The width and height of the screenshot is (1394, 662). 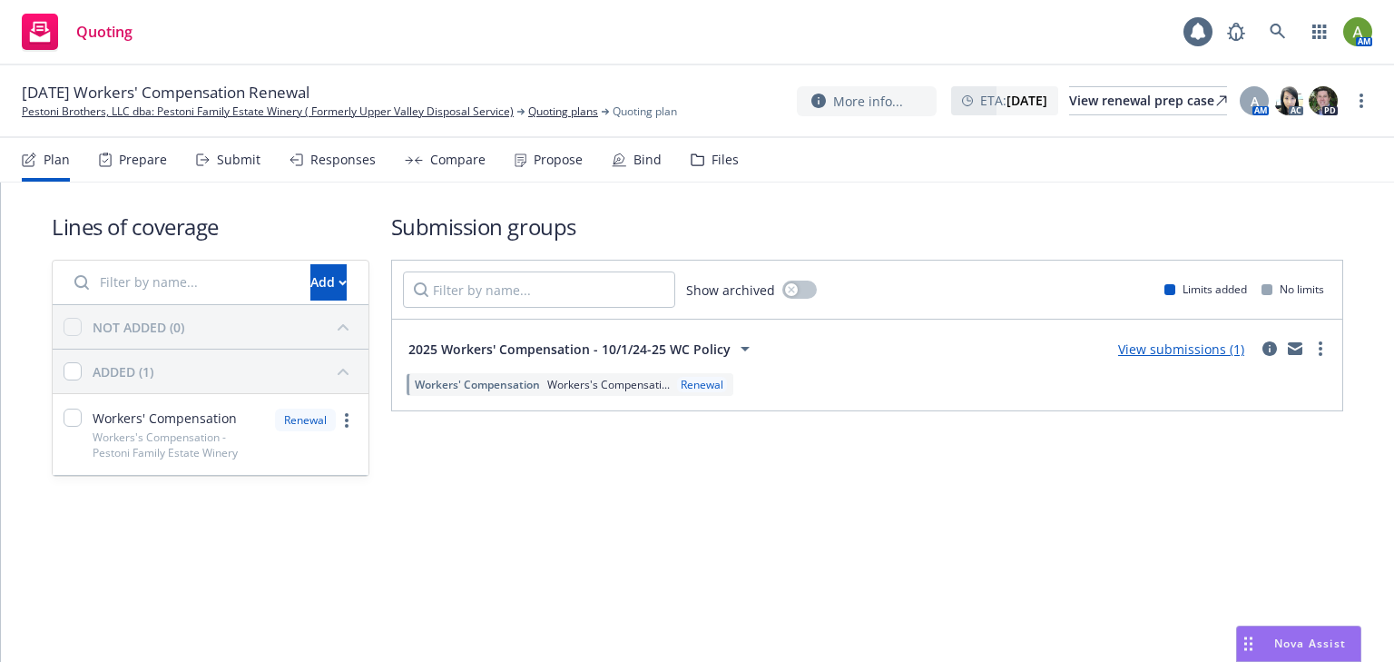 I want to click on a: View renewal prep case, so click(x=1148, y=101).